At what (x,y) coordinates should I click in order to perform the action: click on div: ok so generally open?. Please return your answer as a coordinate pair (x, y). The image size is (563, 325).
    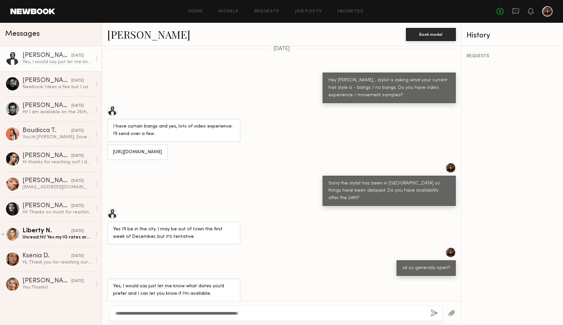
    Looking at the image, I should click on (426, 268).